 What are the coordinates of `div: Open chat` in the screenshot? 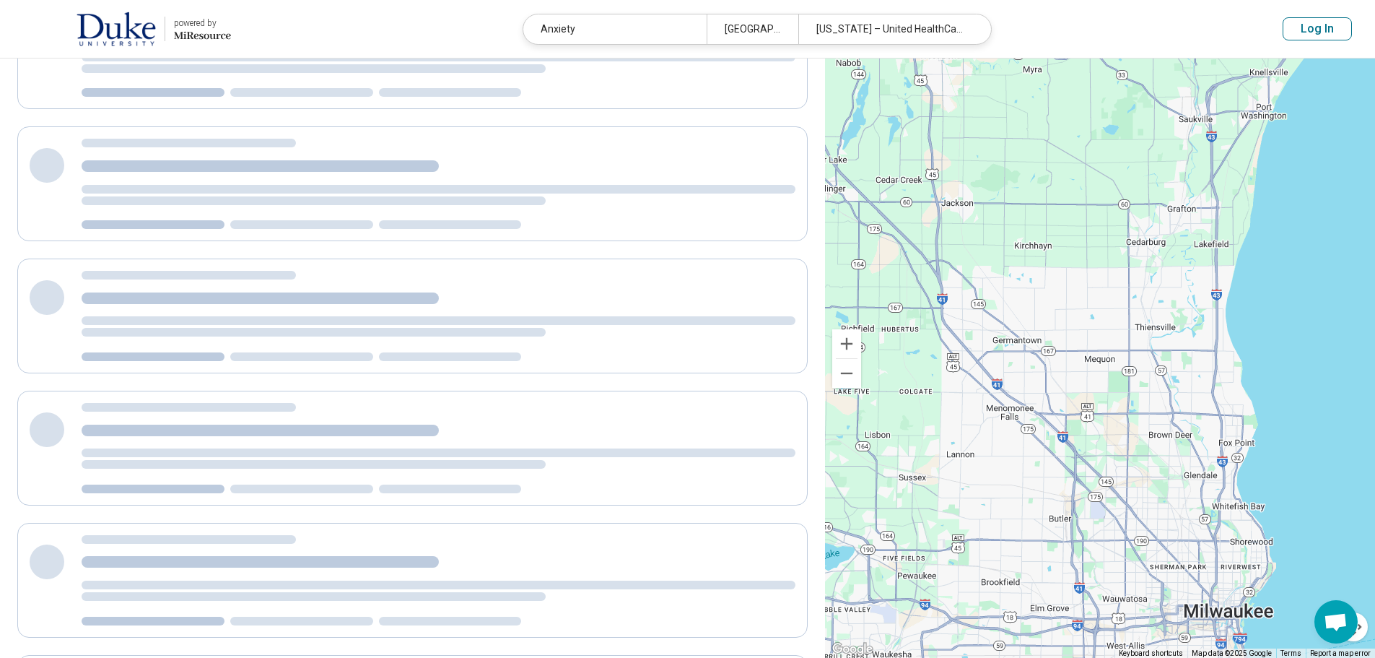 It's located at (1336, 622).